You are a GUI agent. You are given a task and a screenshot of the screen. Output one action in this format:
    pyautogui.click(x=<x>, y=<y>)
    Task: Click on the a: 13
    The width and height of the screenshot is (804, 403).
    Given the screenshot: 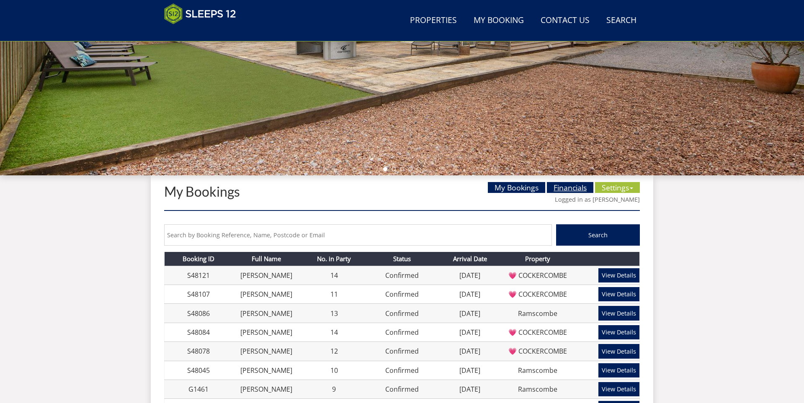 What is the action you would take?
    pyautogui.click(x=334, y=314)
    